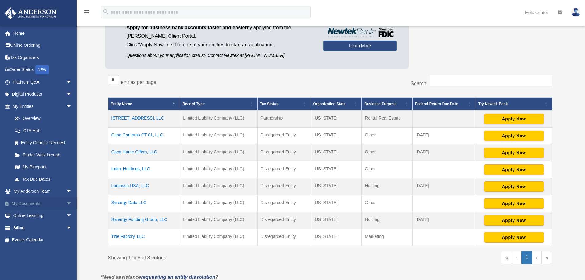 Image resolution: width=585 pixels, height=280 pixels. Describe the element at coordinates (437, 104) in the screenshot. I see `span: Federal Return Due Date` at that location.